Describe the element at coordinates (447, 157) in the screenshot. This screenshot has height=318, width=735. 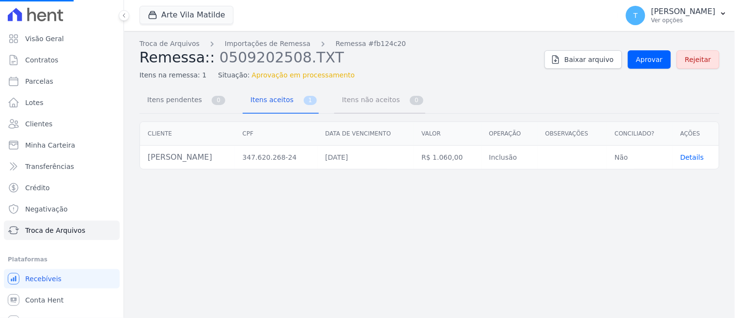
I see `td: R$ 1.060,00` at that location.